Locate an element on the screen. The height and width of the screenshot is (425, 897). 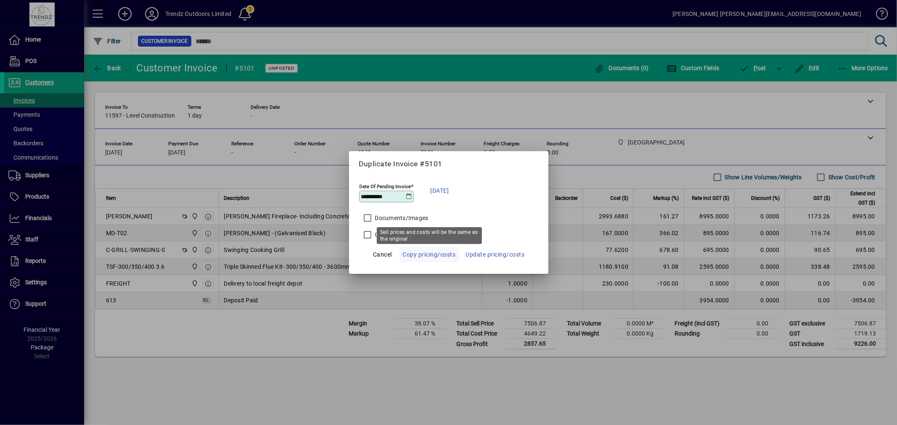
span: Update pricing/costs is located at coordinates (495, 255).